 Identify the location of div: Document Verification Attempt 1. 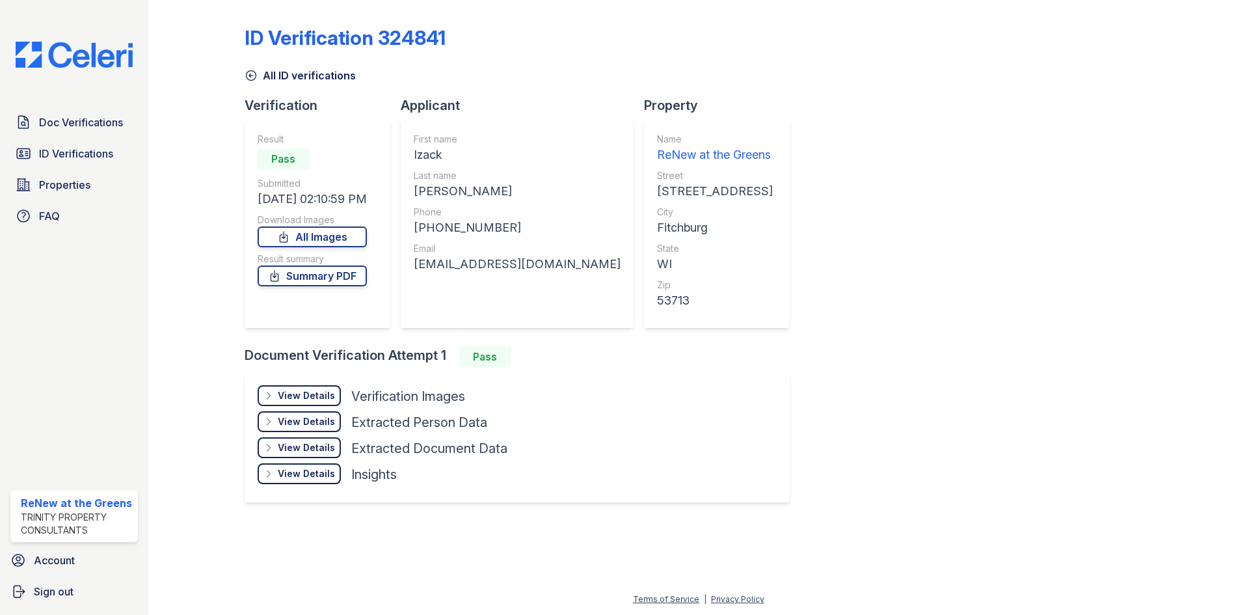
(523, 357).